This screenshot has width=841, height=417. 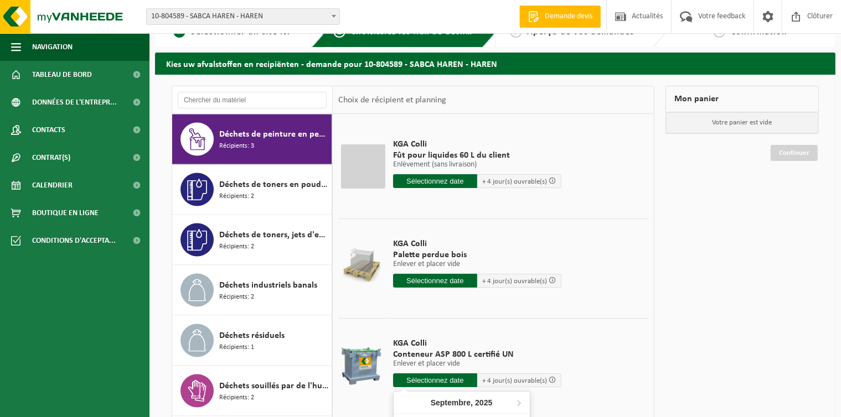 I want to click on button: Déchets industriels banals Récipients: 2, so click(x=252, y=291).